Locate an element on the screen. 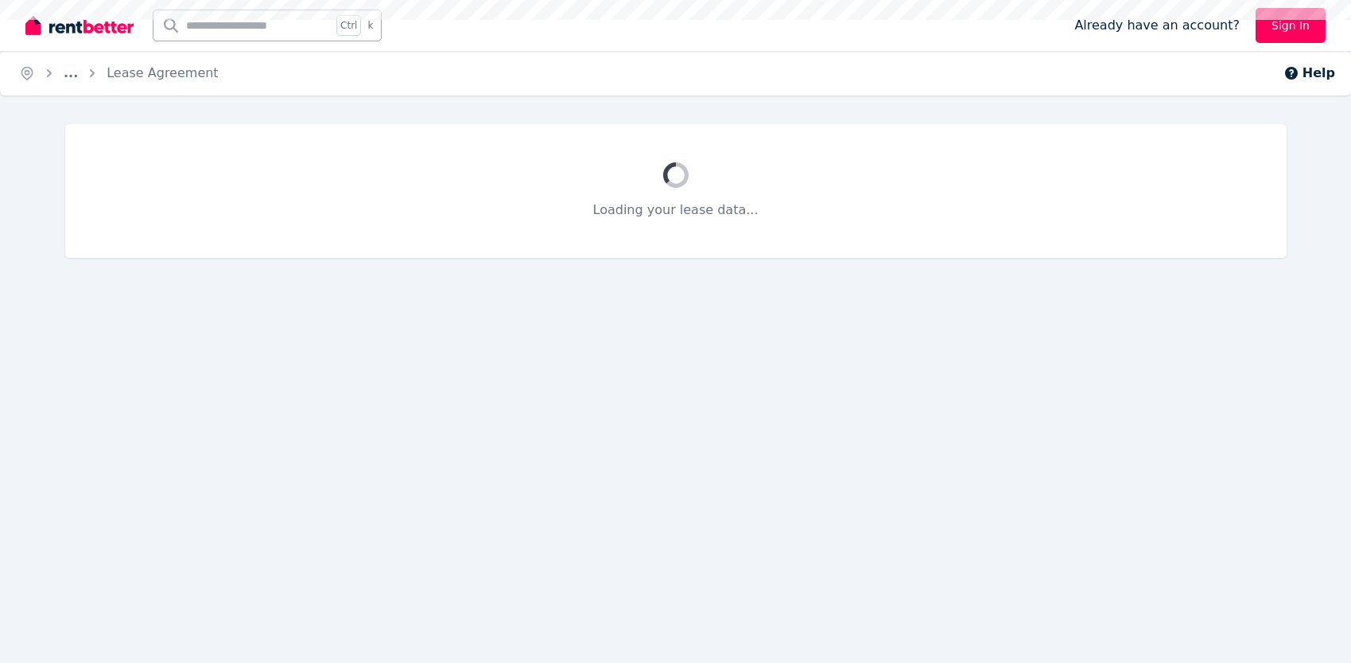 The height and width of the screenshot is (663, 1351). button: Help is located at coordinates (1309, 73).